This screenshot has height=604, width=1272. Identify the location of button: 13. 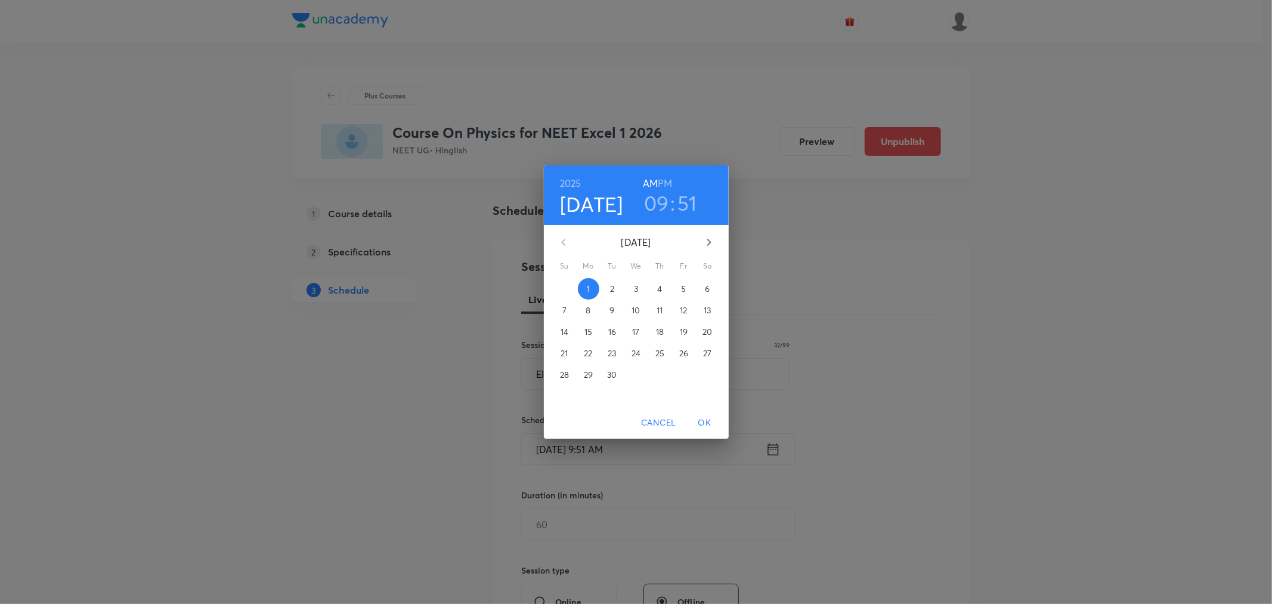
(708, 310).